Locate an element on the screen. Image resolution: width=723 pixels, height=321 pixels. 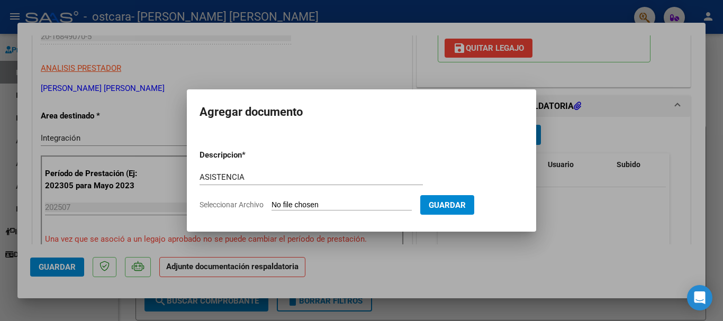
span: Guardar is located at coordinates (447, 205).